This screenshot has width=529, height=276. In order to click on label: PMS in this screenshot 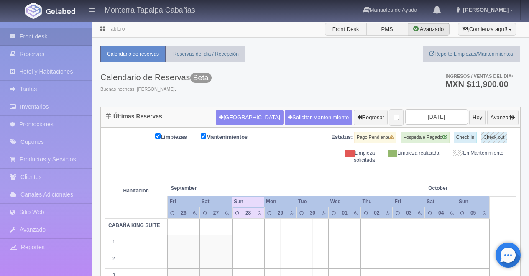, I will do `click(387, 29)`.